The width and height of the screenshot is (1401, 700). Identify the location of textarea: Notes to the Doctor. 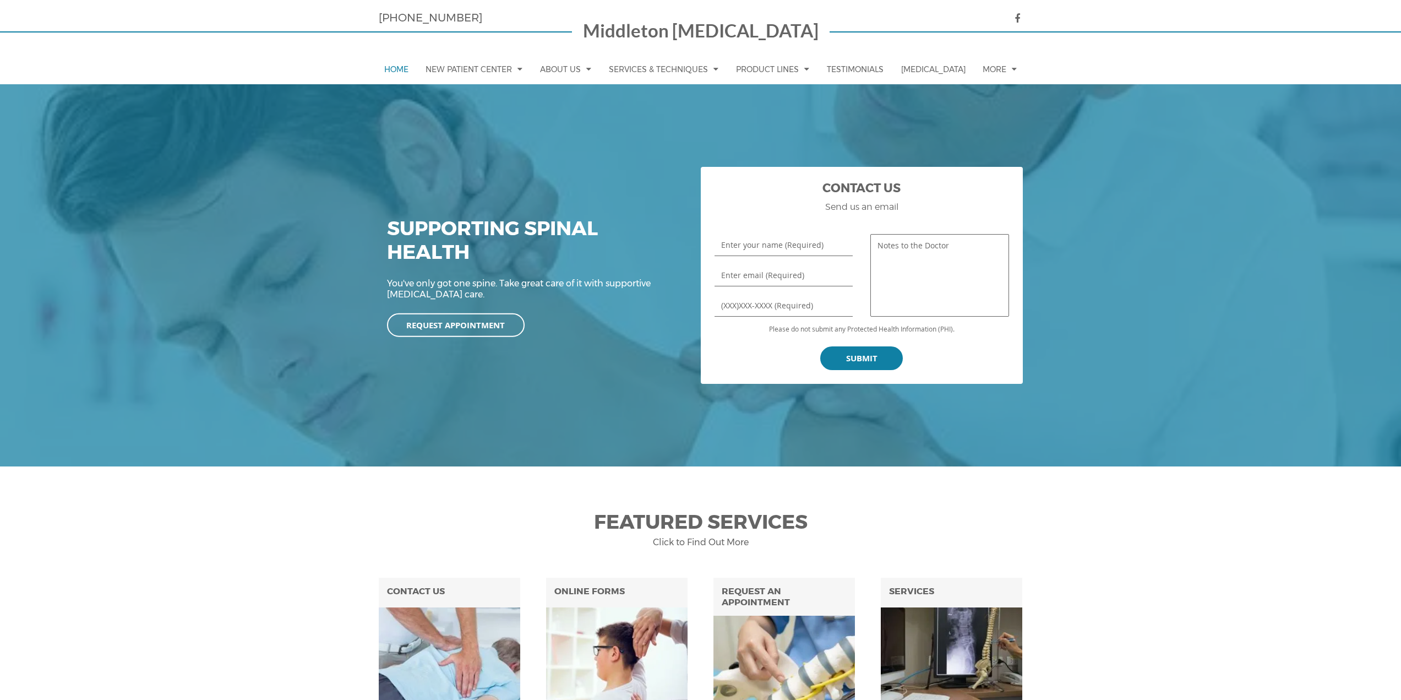
(939, 275).